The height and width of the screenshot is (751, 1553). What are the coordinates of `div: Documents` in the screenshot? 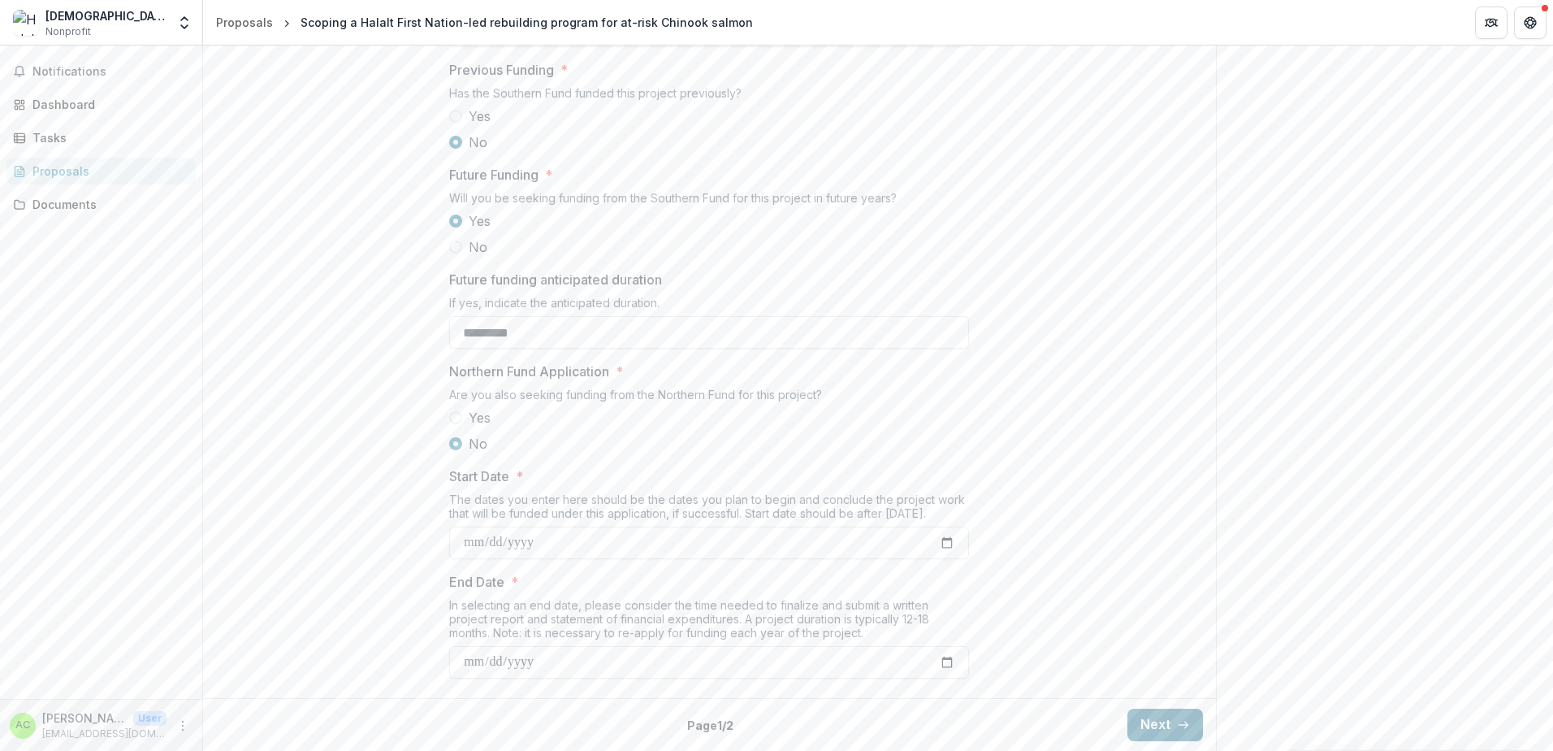 It's located at (107, 204).